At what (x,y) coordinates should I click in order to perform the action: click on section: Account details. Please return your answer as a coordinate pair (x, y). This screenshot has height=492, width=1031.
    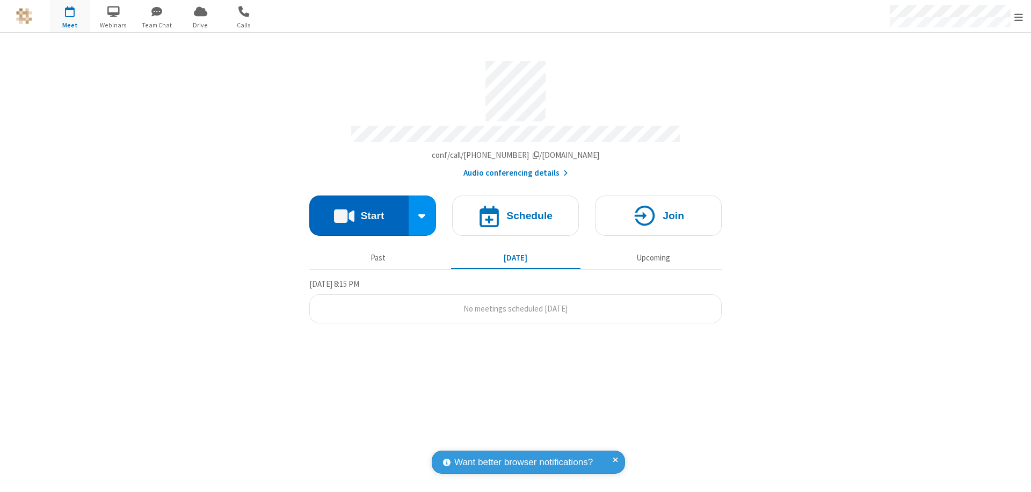
    Looking at the image, I should click on (515, 116).